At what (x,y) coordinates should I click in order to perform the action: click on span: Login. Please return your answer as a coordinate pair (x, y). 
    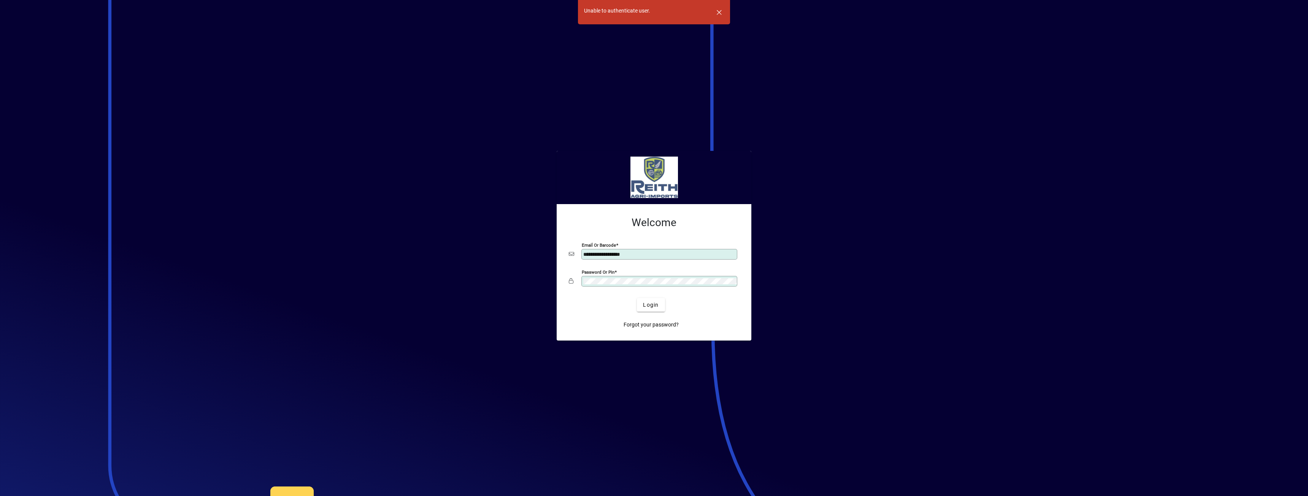
    Looking at the image, I should click on (651, 305).